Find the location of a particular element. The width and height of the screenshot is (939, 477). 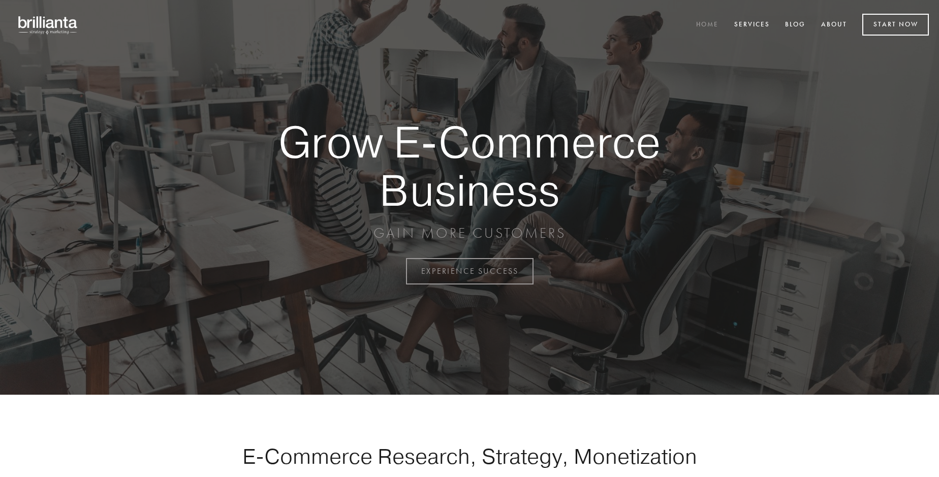

a: EXPERIENCE SUCCESS is located at coordinates (469, 271).